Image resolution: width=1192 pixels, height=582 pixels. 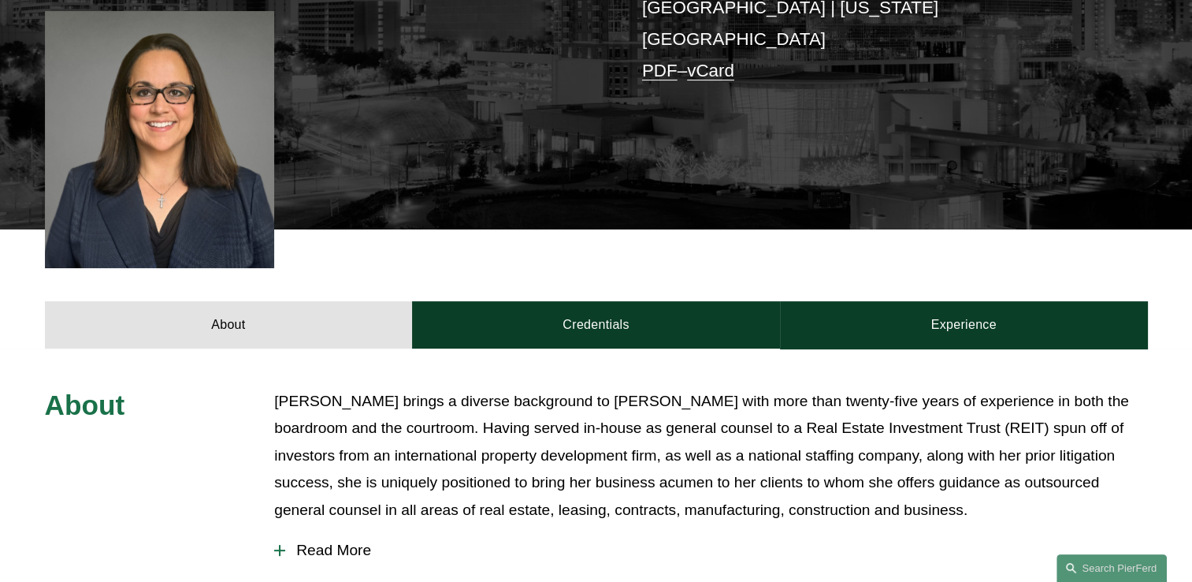 What do you see at coordinates (964, 325) in the screenshot?
I see `a: Experience` at bounding box center [964, 325].